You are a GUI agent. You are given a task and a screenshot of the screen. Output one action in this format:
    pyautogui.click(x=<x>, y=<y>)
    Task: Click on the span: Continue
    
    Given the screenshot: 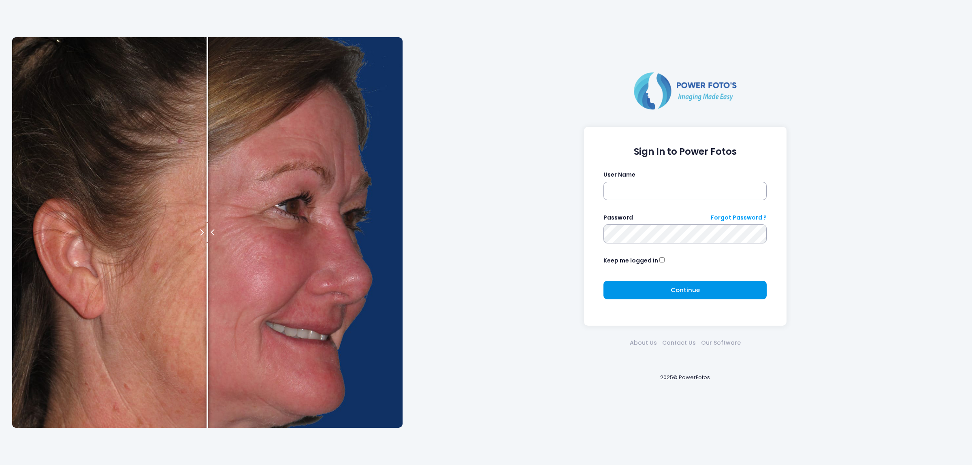 What is the action you would take?
    pyautogui.click(x=685, y=290)
    